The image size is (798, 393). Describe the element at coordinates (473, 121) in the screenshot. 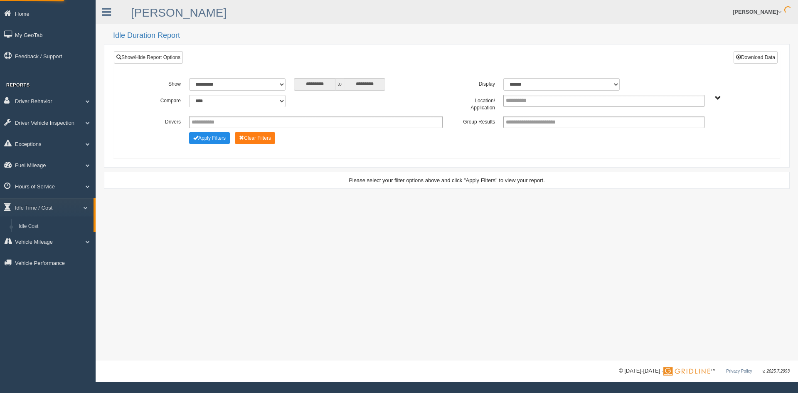

I see `label: Group Results` at that location.